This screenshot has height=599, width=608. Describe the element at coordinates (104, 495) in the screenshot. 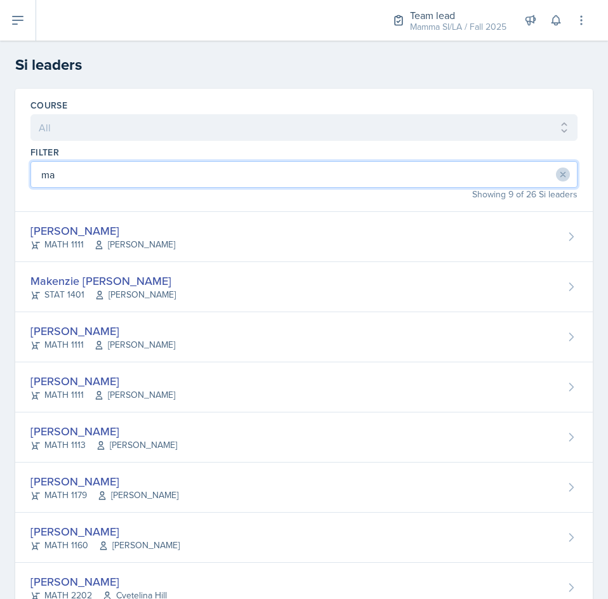

I see `div: MATH 1179` at that location.